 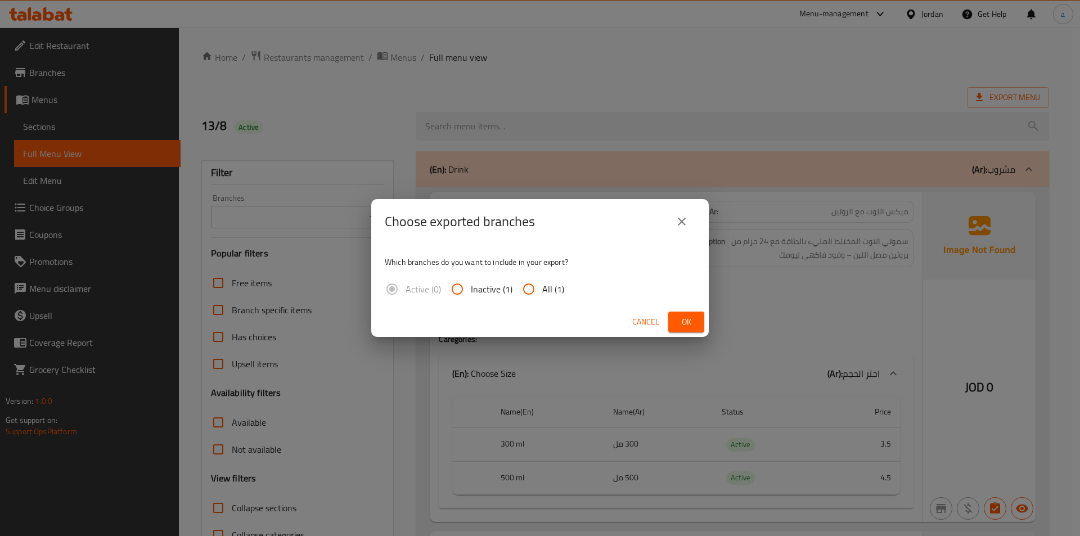 What do you see at coordinates (686, 322) in the screenshot?
I see `span: Ok` at bounding box center [686, 322].